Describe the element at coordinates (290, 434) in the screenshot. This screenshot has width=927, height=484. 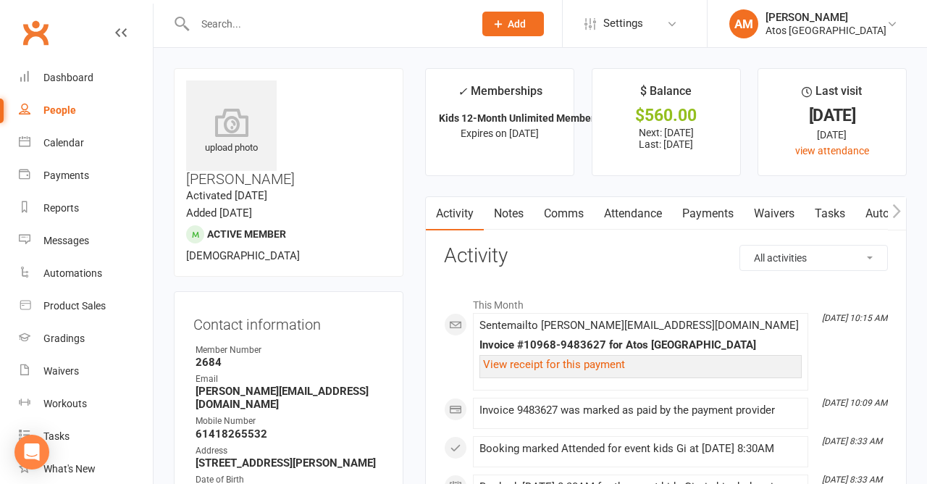
I see `strong: 61418265532` at that location.